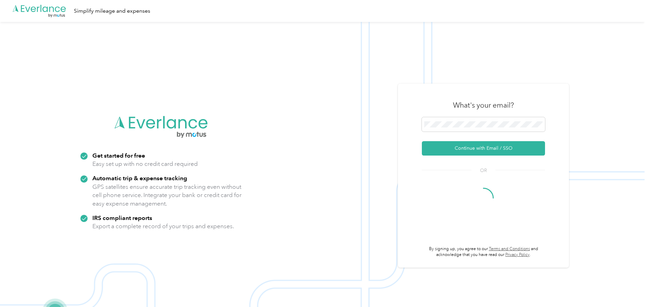 This screenshot has width=648, height=307. Describe the element at coordinates (484, 252) in the screenshot. I see `p: By signing up, you agree to our and acknowledge that you have read our .` at that location.